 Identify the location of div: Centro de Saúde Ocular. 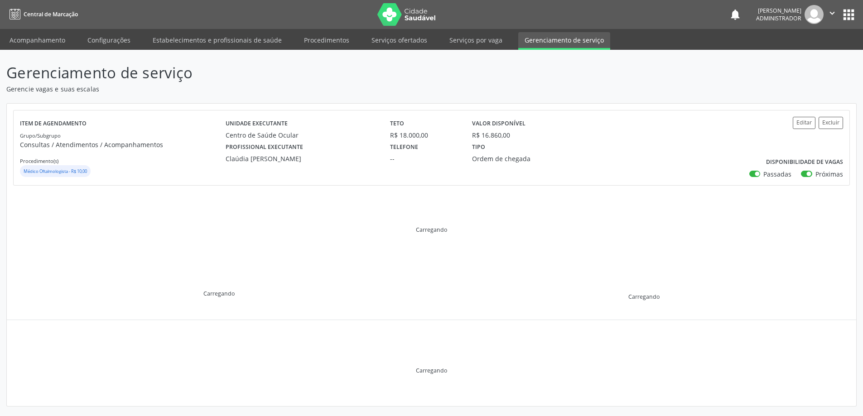
(301, 135).